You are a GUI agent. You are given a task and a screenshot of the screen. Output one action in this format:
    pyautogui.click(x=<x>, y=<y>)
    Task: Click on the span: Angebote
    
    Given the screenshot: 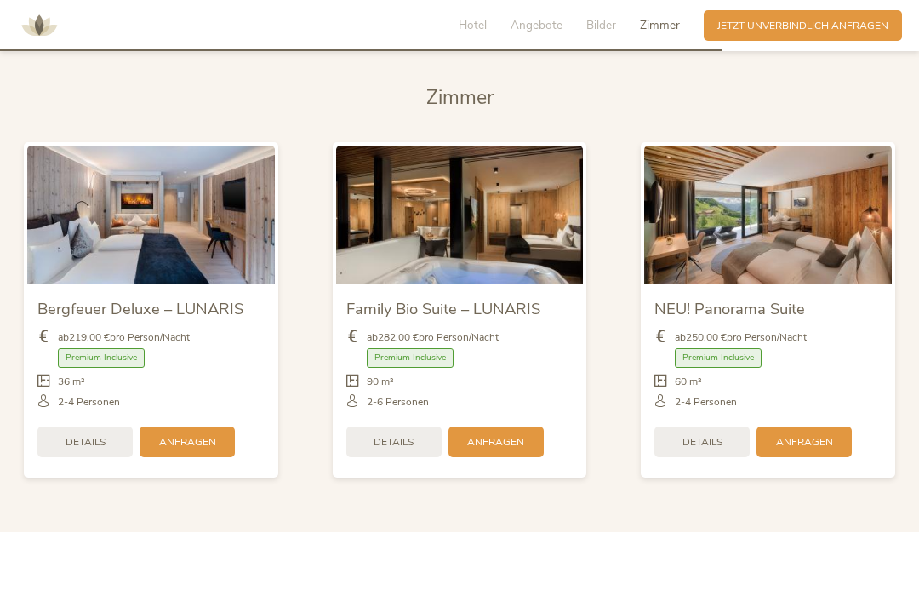 What is the action you would take?
    pyautogui.click(x=536, y=25)
    